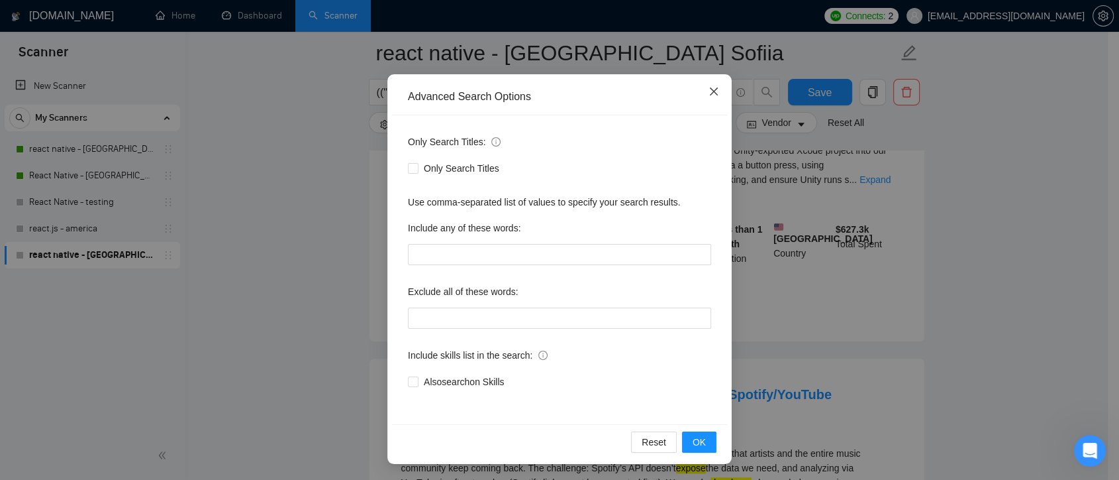  I want to click on button: Collapse window, so click(411, 18).